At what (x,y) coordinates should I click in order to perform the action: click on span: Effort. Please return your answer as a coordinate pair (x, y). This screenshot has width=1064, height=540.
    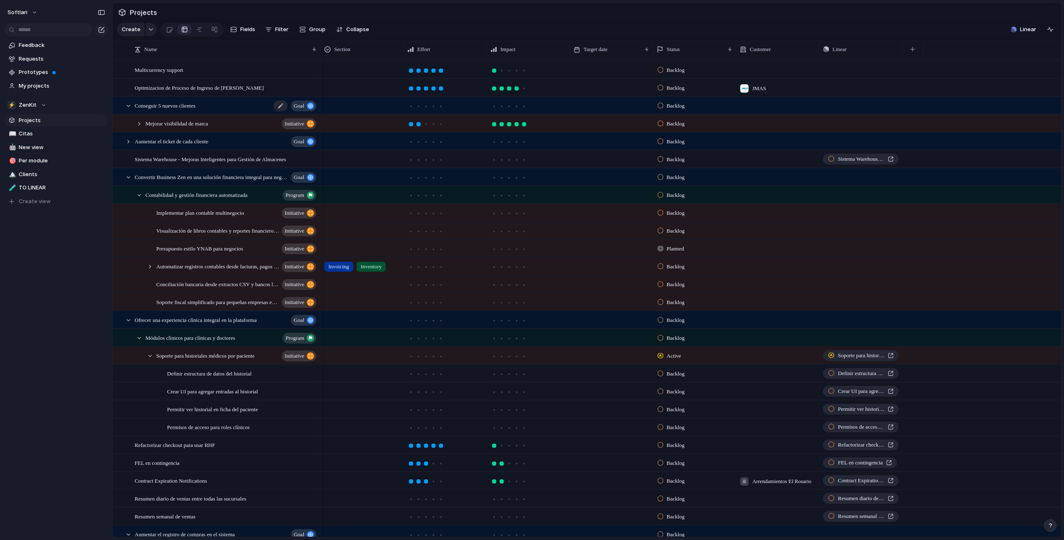
    Looking at the image, I should click on (424, 49).